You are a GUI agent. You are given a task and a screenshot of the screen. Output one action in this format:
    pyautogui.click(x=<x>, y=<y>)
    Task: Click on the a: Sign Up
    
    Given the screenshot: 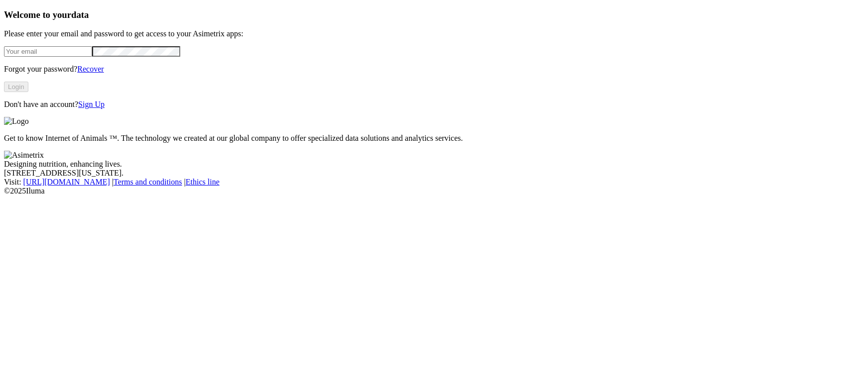 What is the action you would take?
    pyautogui.click(x=91, y=104)
    